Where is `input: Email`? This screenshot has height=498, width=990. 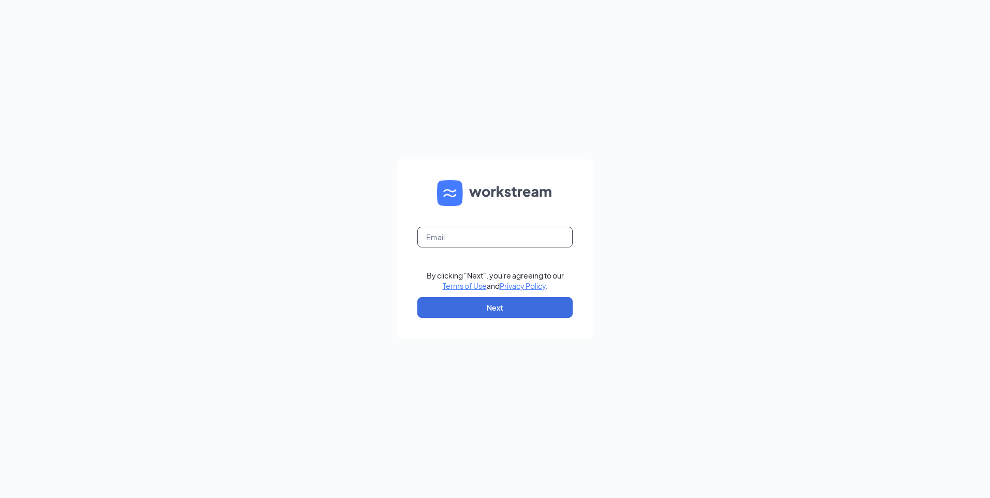
input: Email is located at coordinates (495, 237).